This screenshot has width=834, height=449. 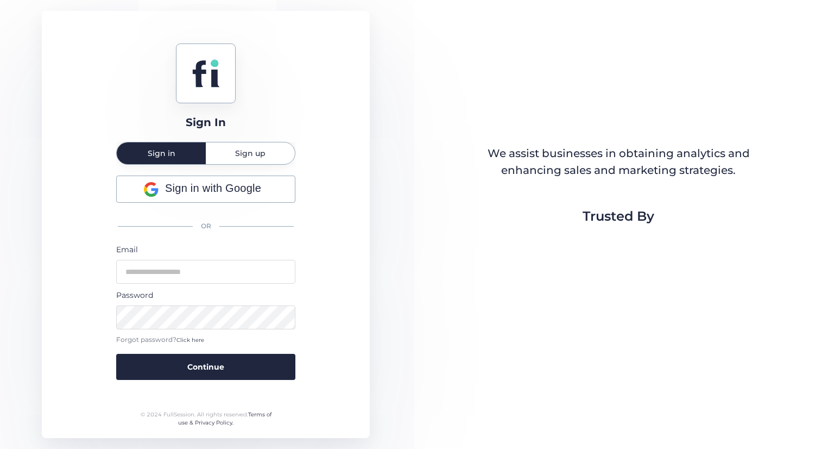 What do you see at coordinates (206, 339) in the screenshot?
I see `div: Forgot password?` at bounding box center [206, 339].